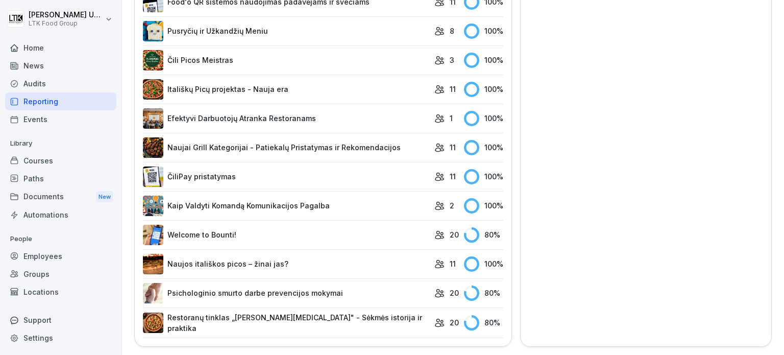 The image size is (784, 355). I want to click on img: cj2ypqr3rpc0mzs6rxd4ezt5.png, so click(153, 118).